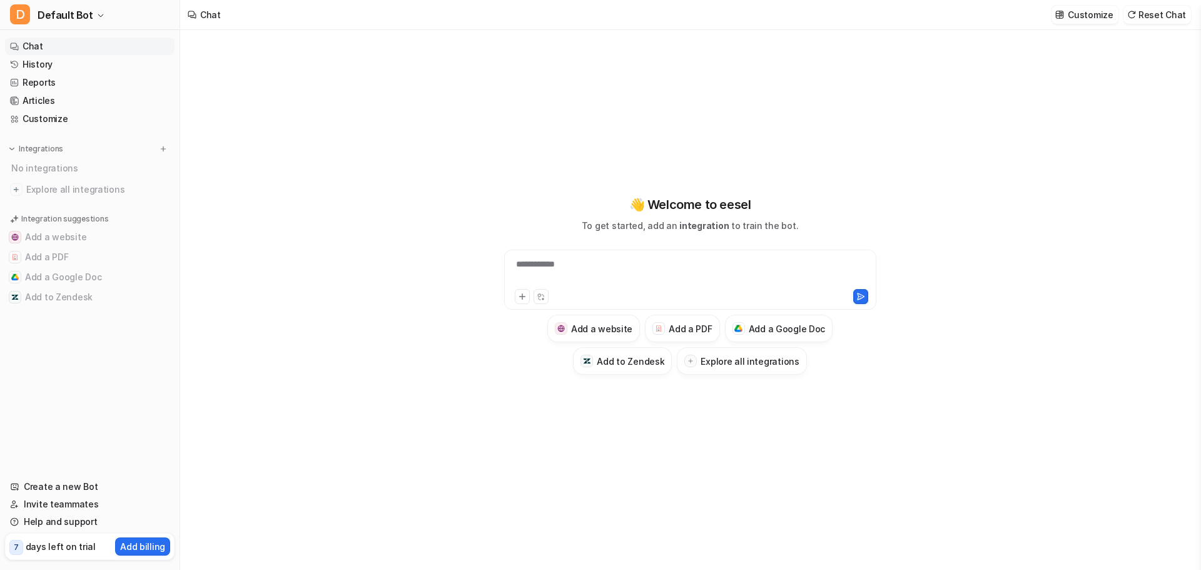 This screenshot has width=1201, height=570. What do you see at coordinates (89, 189) in the screenshot?
I see `a: Explore all integrations` at bounding box center [89, 189].